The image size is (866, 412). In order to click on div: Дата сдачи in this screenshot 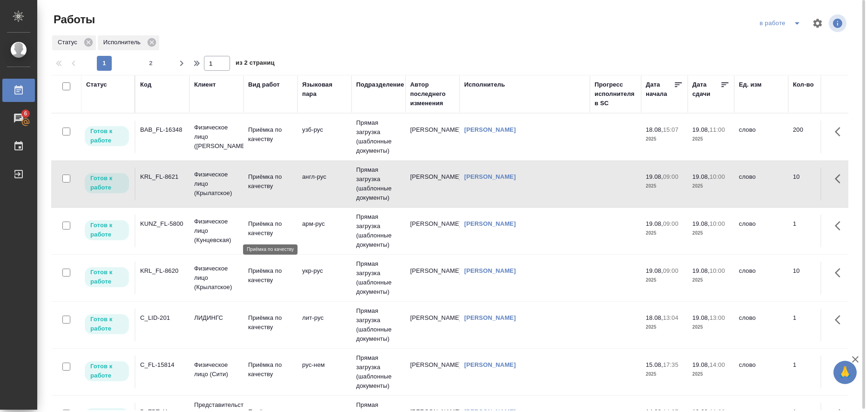, I will do `click(706, 89)`.